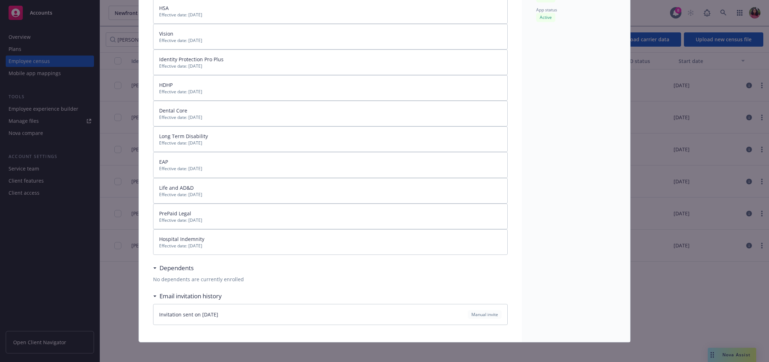 The height and width of the screenshot is (362, 769). I want to click on span: Vision, so click(166, 33).